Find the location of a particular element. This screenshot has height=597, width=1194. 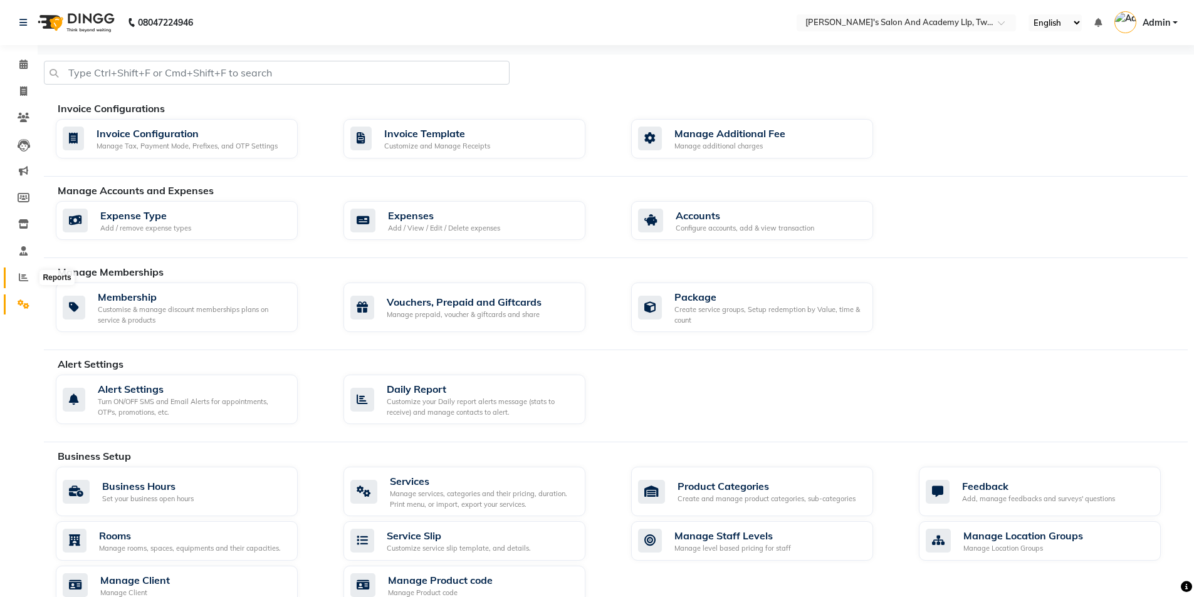

div: Reports is located at coordinates (56, 278).